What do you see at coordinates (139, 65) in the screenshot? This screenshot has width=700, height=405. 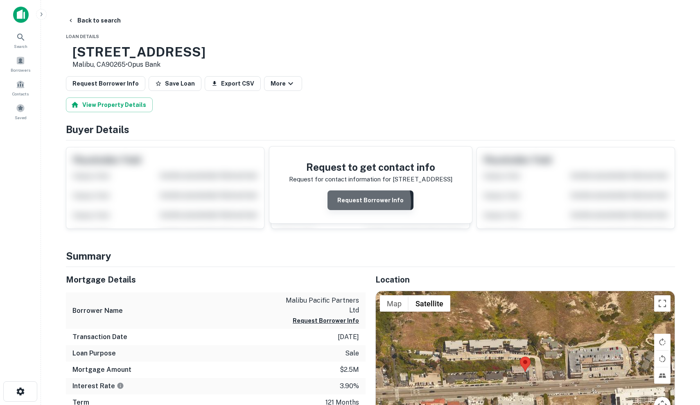 I see `p: Malibu, CA90265 •` at bounding box center [139, 65].